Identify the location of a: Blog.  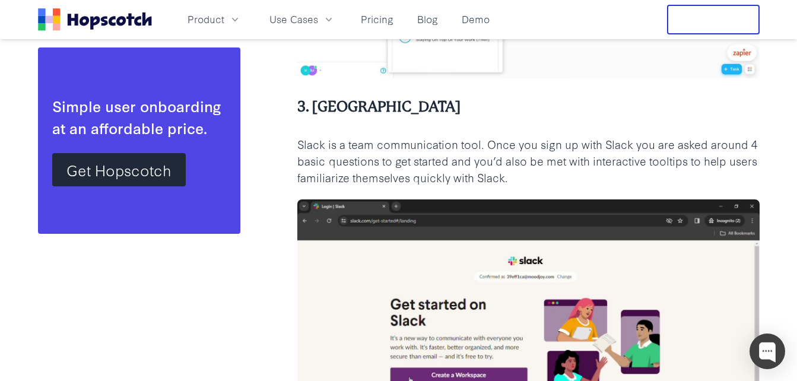
(427, 19).